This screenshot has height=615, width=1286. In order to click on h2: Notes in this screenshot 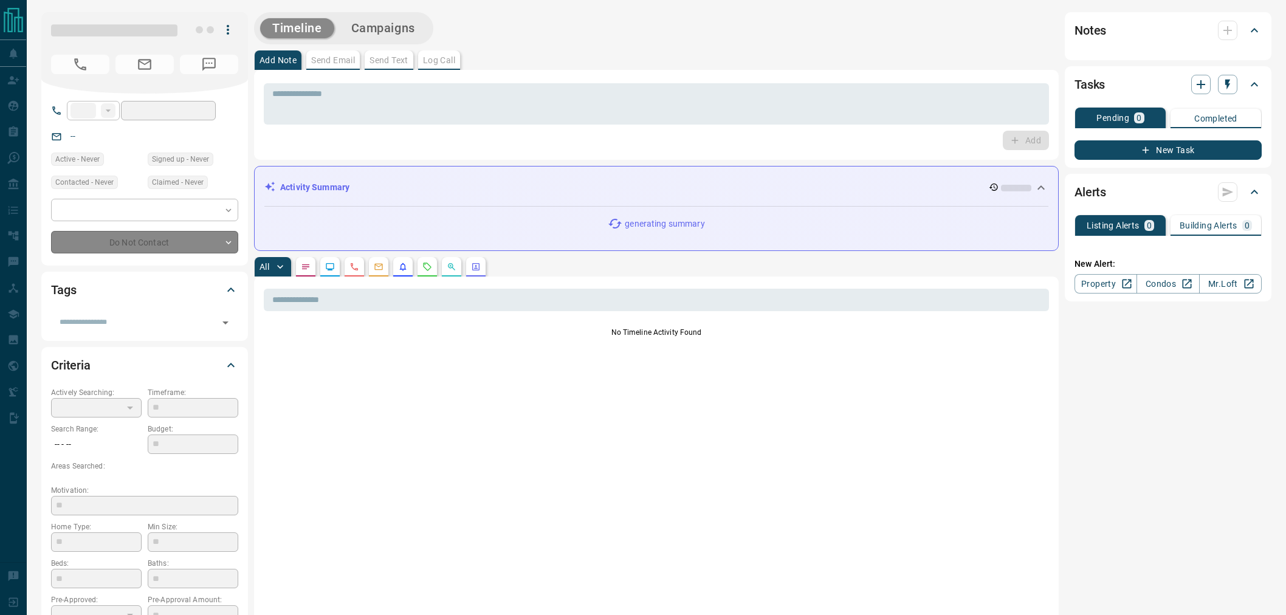, I will do `click(1090, 30)`.